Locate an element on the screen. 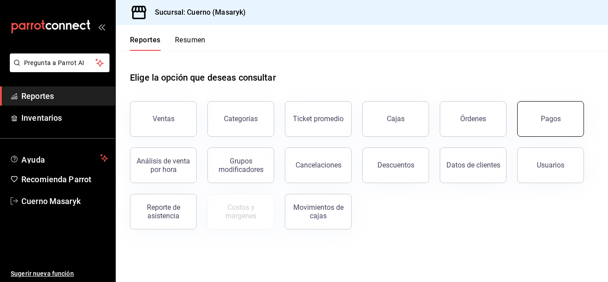 This screenshot has height=282, width=608. button: Ventas is located at coordinates (163, 119).